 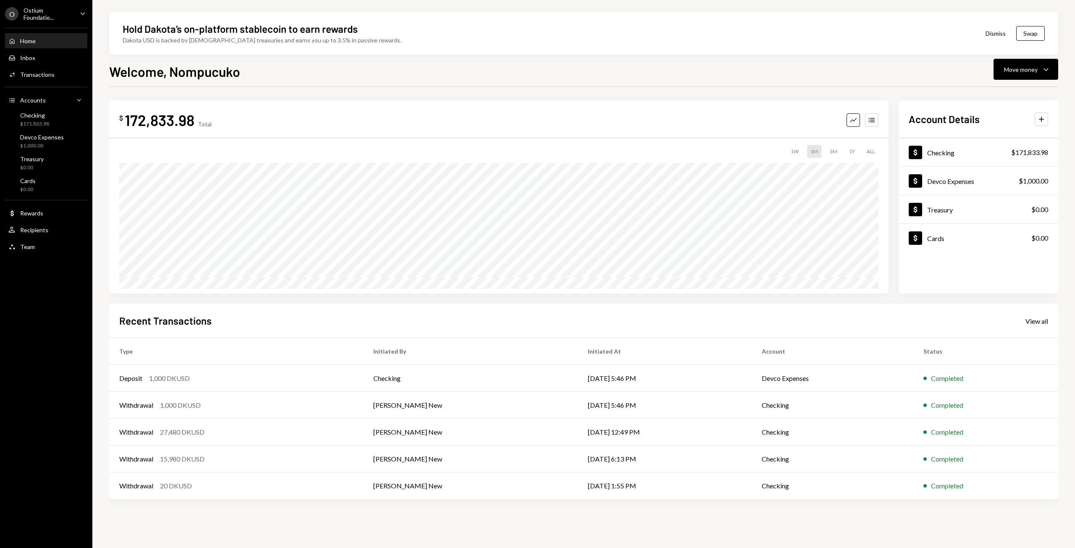 I want to click on th: Initiated At, so click(x=664, y=351).